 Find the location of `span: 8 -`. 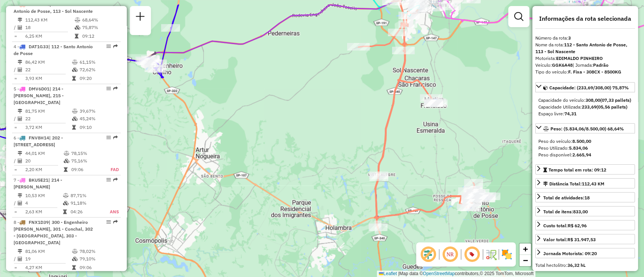

span: 8 - is located at coordinates (53, 232).